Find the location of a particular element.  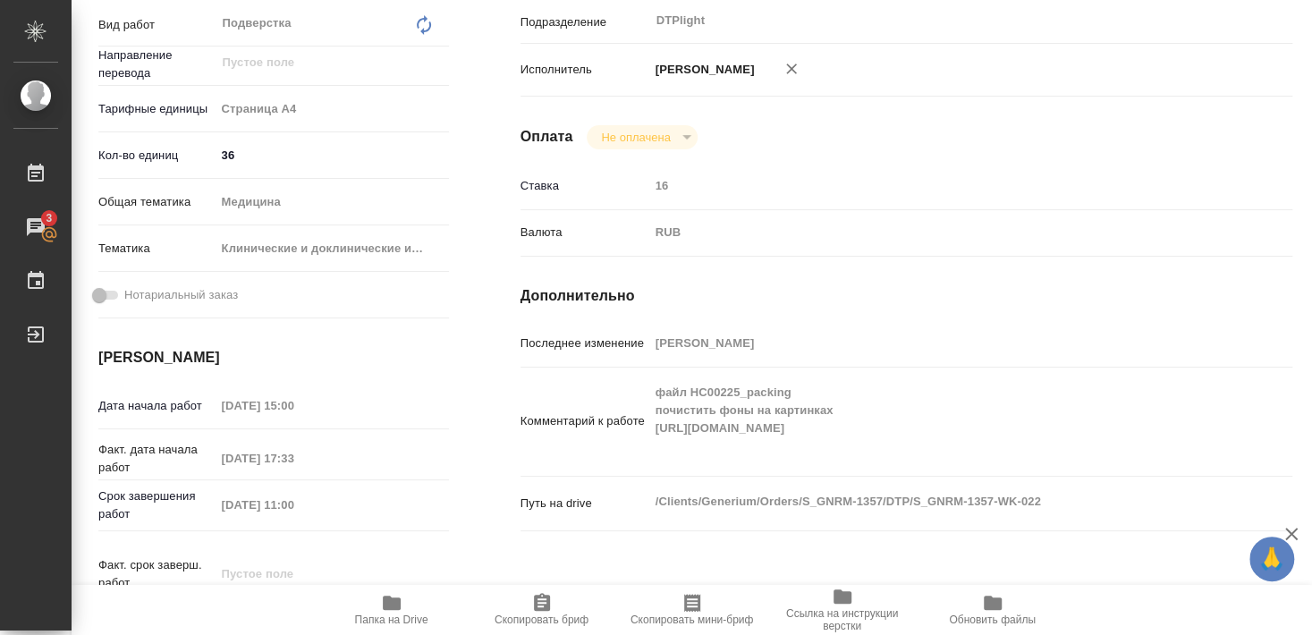

span: Скопировать бриф is located at coordinates (541, 620).